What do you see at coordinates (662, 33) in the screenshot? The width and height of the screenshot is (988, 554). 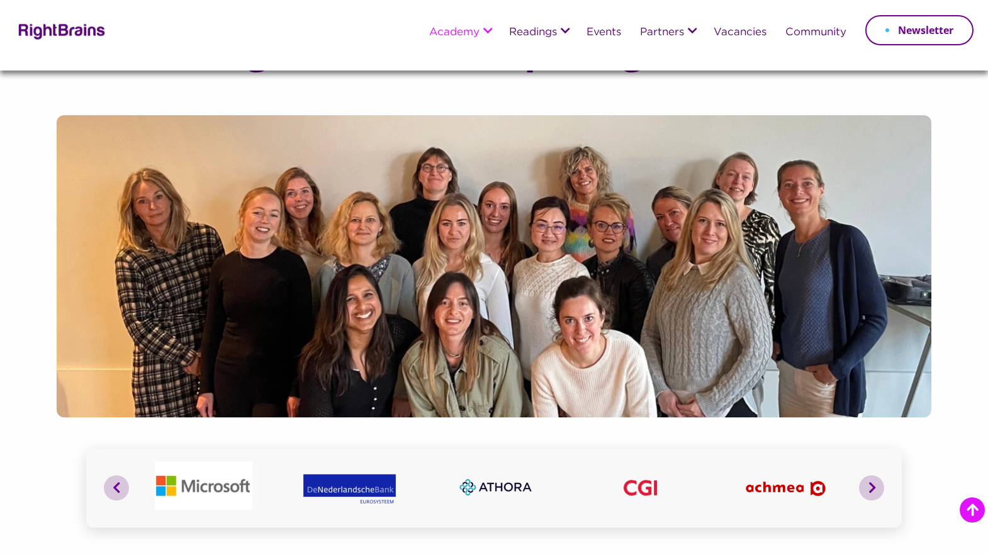 I see `a: Partners` at bounding box center [662, 33].